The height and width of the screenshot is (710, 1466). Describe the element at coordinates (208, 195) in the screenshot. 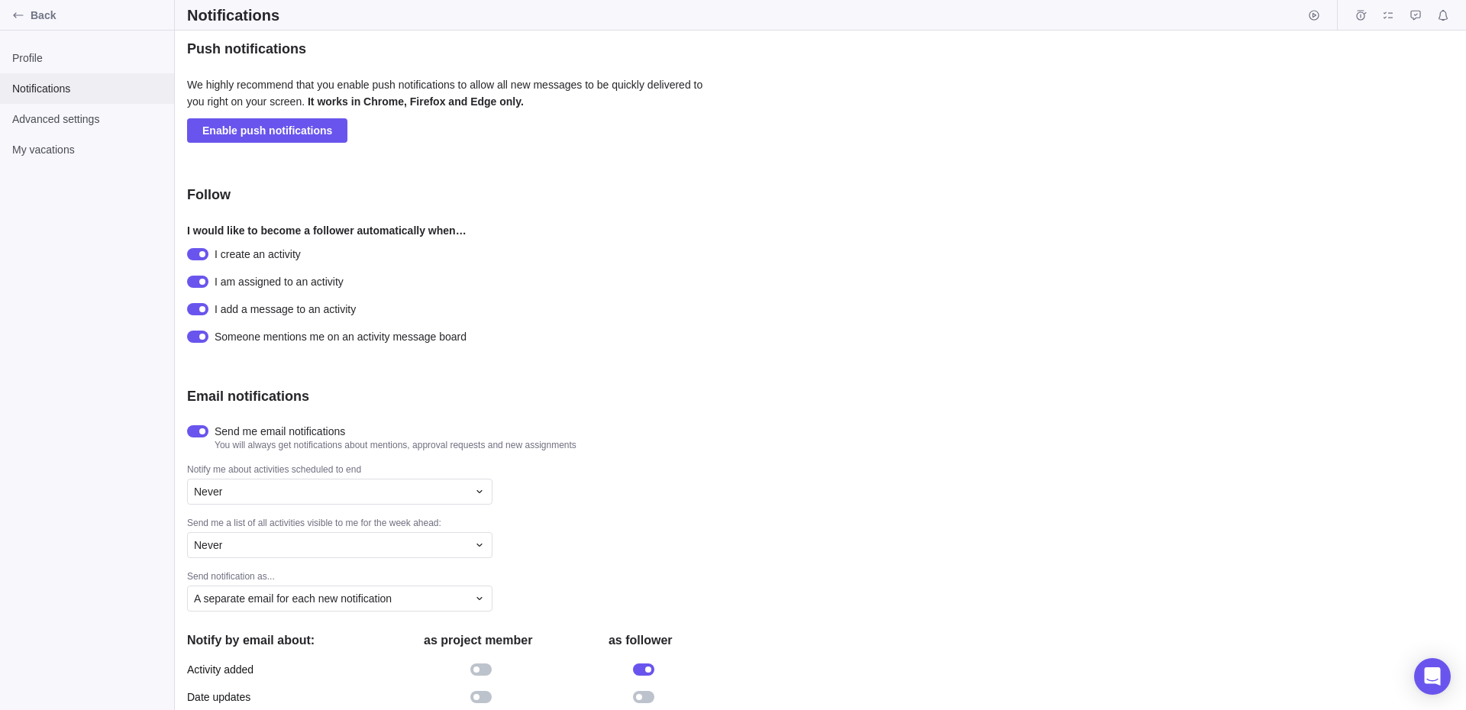

I see `h3: Follow` at that location.